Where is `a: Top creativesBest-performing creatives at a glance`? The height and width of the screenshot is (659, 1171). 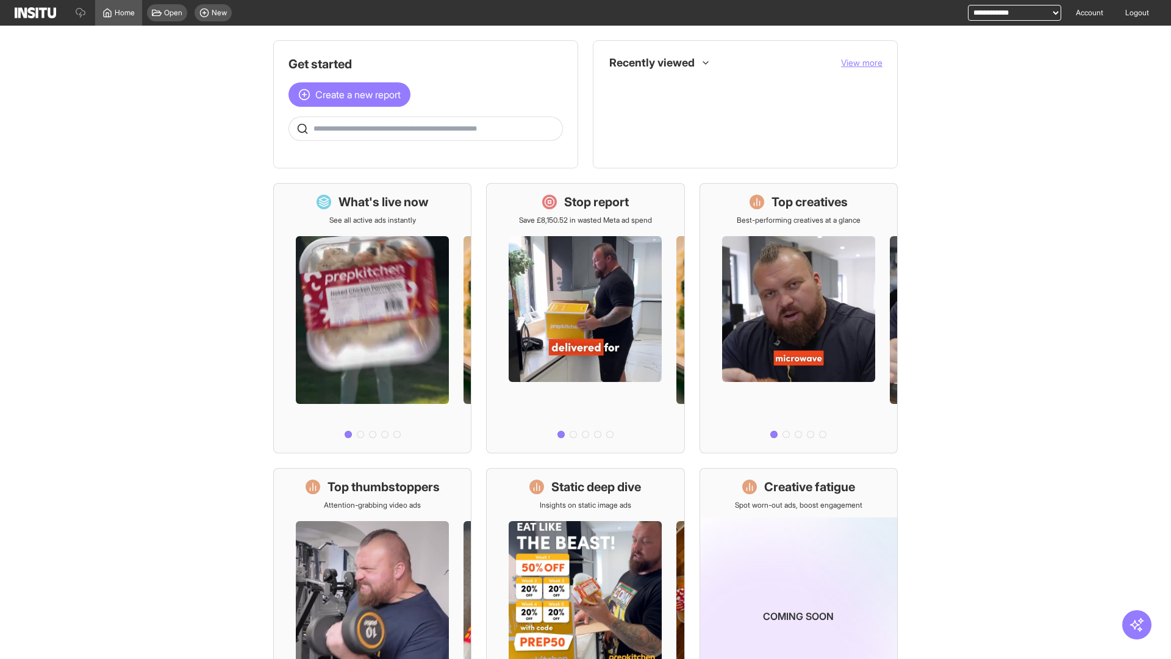 a: Top creativesBest-performing creatives at a glance is located at coordinates (799, 318).